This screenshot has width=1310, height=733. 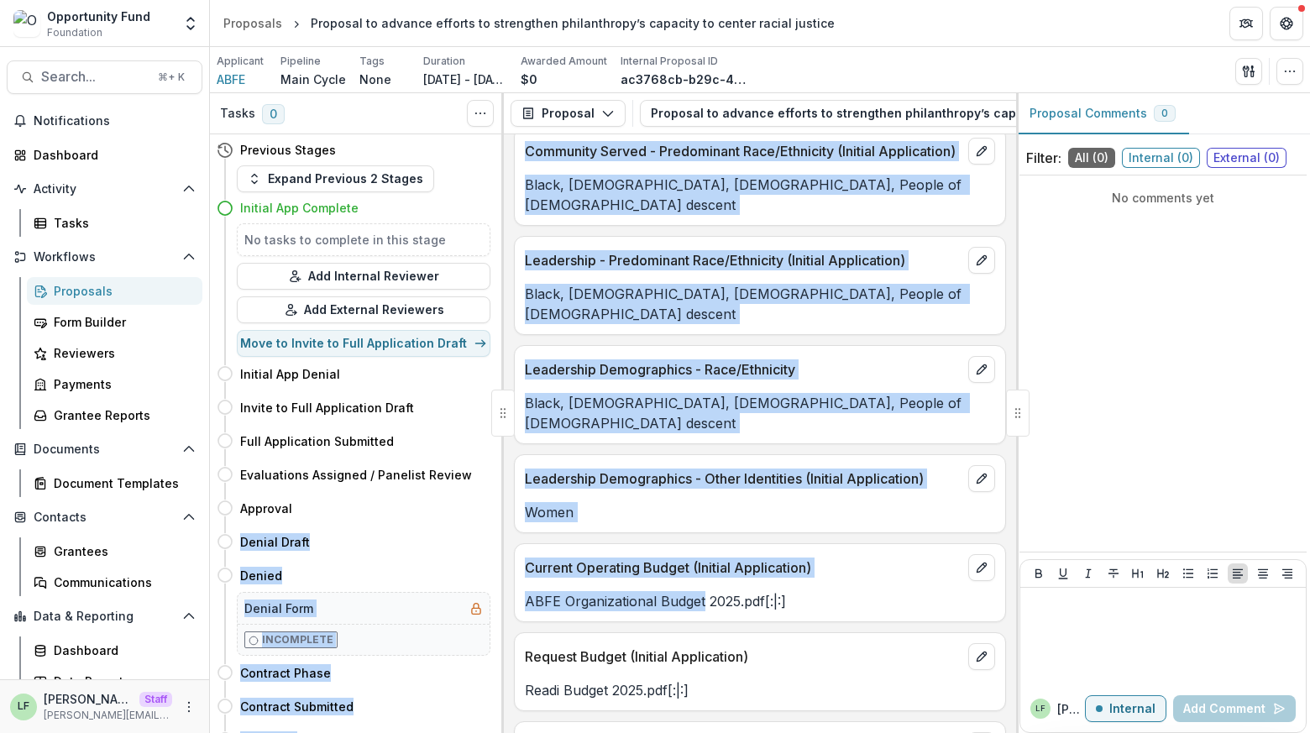 I want to click on span: Activity, so click(x=104, y=189).